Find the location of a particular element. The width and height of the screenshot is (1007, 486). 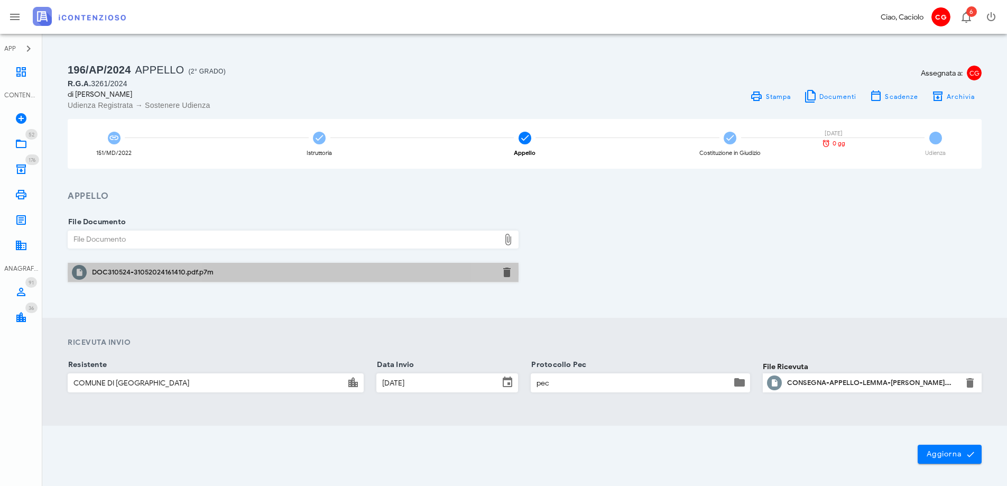

div: CONTENZIOSO is located at coordinates (21, 95).